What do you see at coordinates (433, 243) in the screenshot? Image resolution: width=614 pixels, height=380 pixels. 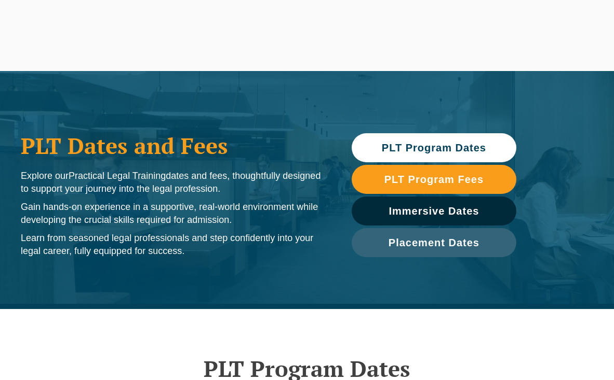 I see `a: Placement Dates` at bounding box center [433, 243].